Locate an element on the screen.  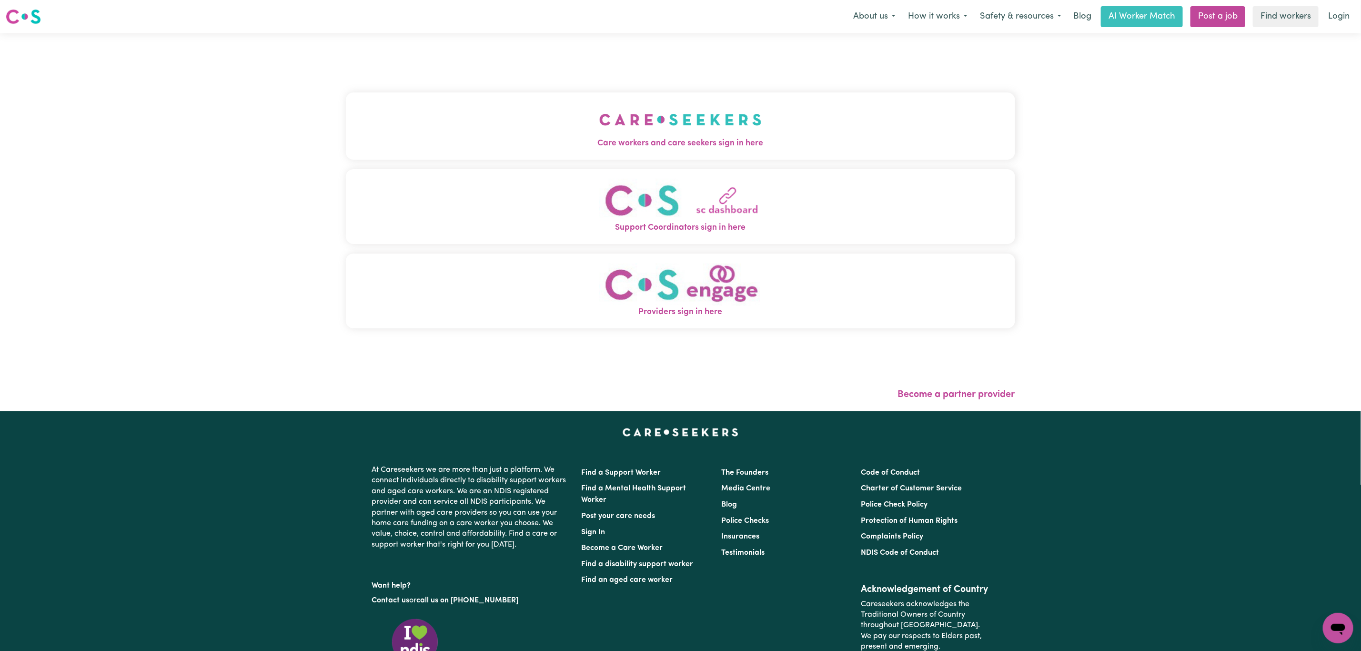
a: Code of Conduct is located at coordinates (890, 473).